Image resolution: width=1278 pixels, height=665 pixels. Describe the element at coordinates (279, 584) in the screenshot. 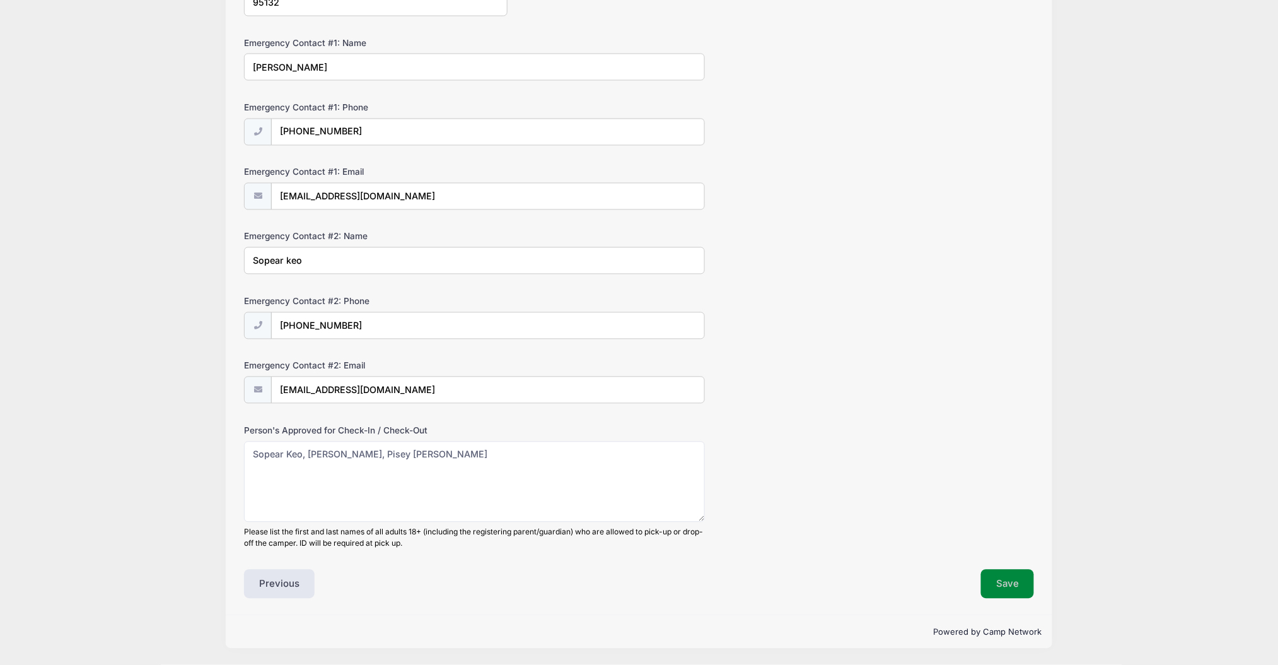

I see `button: Previous` at that location.